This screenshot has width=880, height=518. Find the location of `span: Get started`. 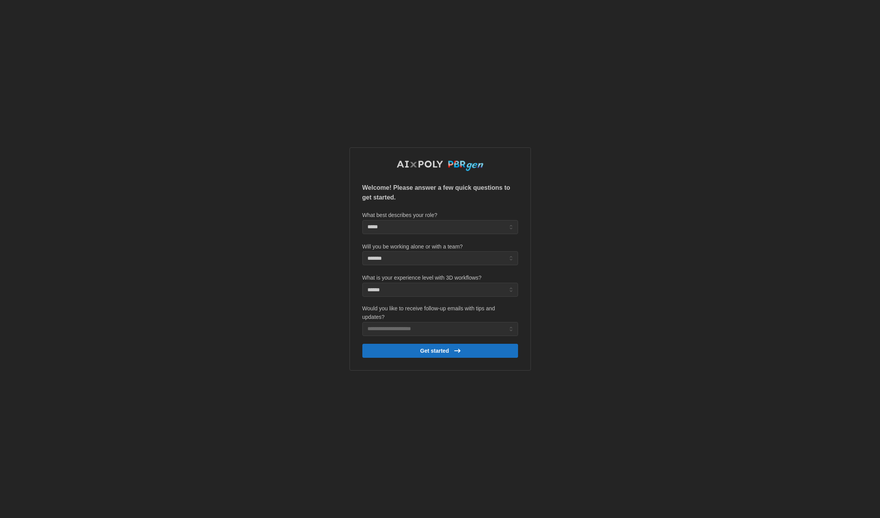

span: Get started is located at coordinates (435, 351).